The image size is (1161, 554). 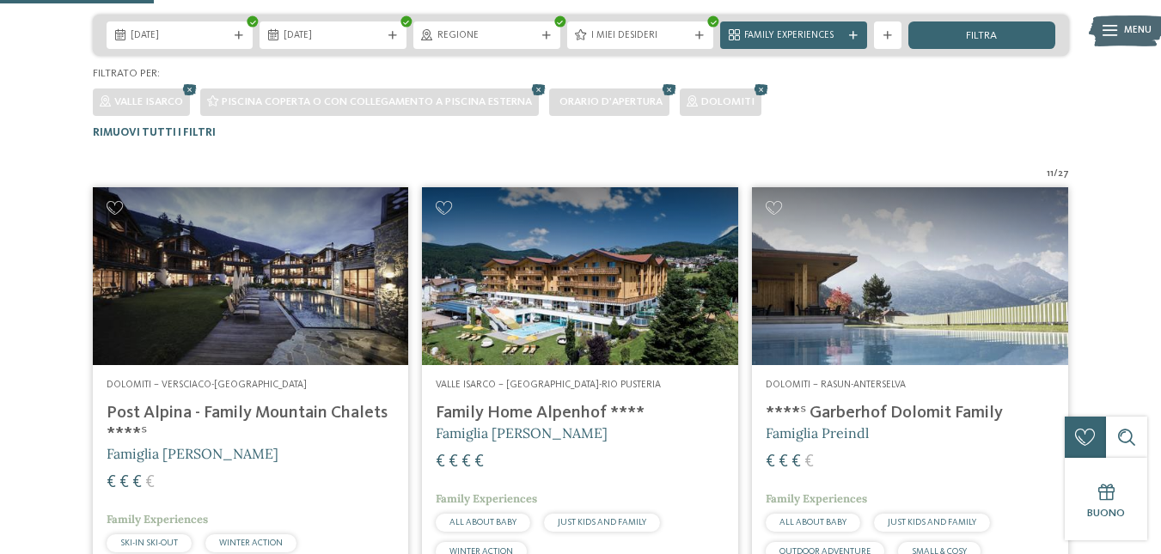 I want to click on span: SKI-IN SKI-OUT, so click(x=149, y=543).